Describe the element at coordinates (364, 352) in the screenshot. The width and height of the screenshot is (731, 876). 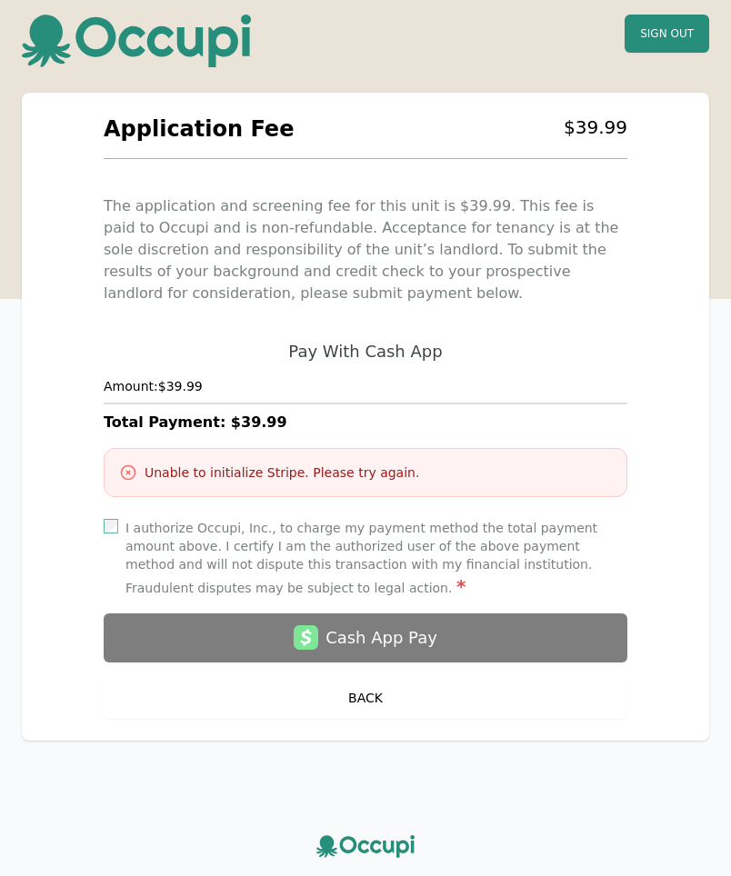
I see `h2: Pay With Cash App` at that location.